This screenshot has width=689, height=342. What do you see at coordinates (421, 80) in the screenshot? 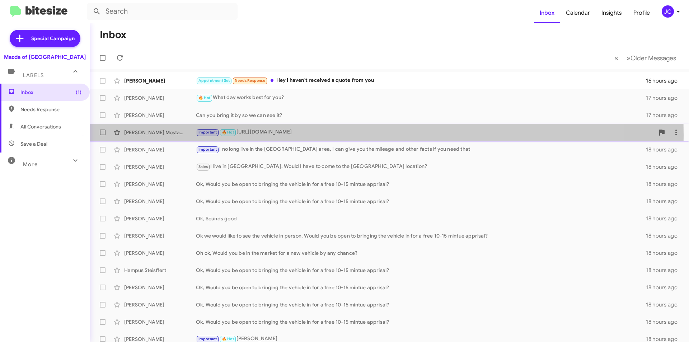
I see `div: Hey I haven't received a quote from you` at bounding box center [421, 80].